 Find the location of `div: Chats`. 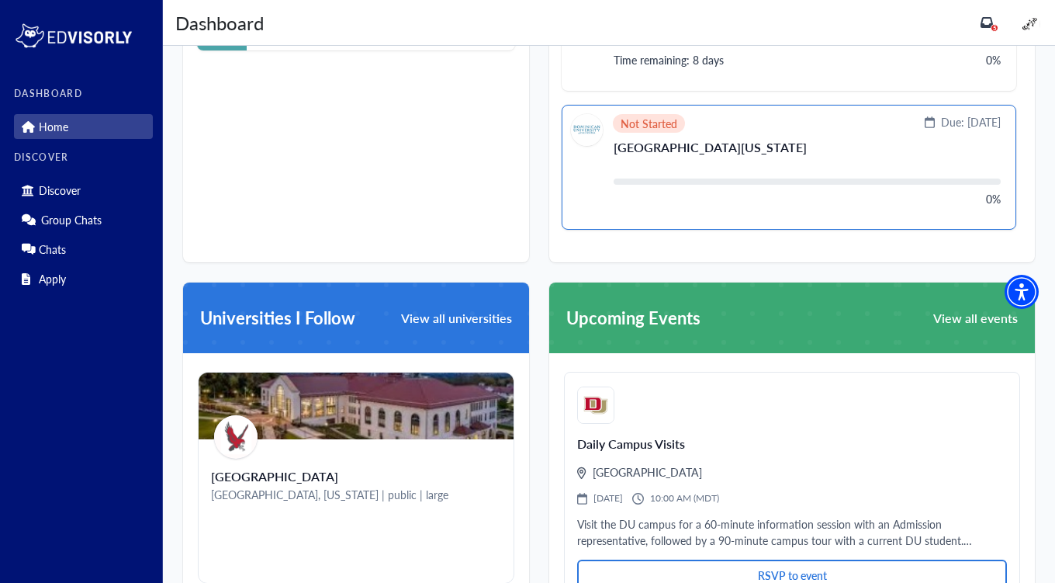

div: Chats is located at coordinates (83, 249).